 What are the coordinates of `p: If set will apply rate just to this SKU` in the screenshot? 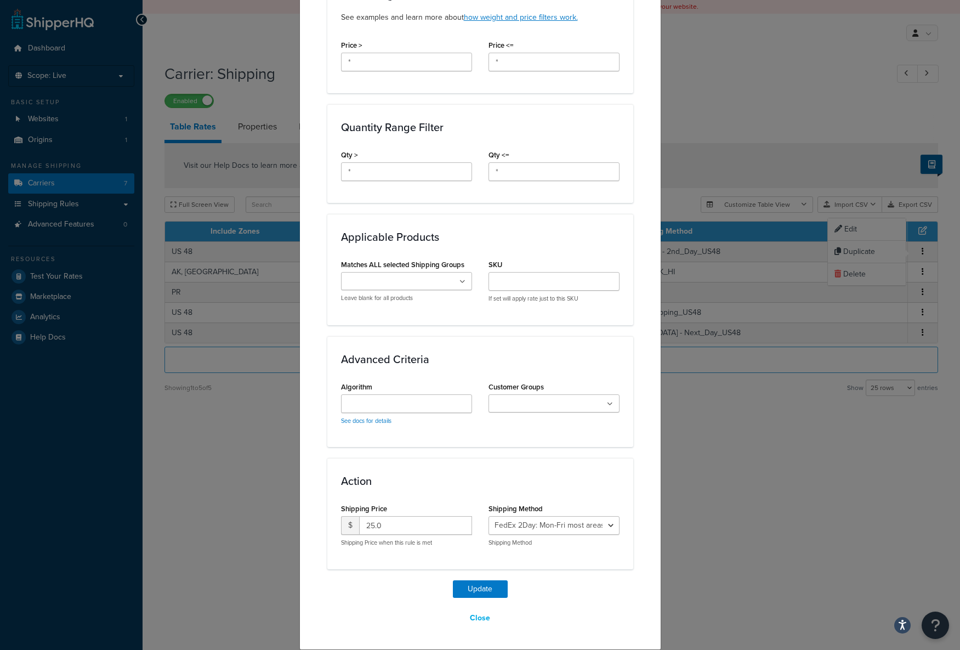 It's located at (554, 298).